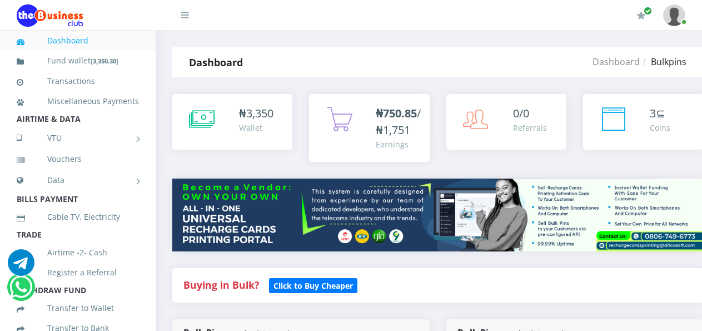 The image size is (702, 331). I want to click on a: Vouchers, so click(78, 159).